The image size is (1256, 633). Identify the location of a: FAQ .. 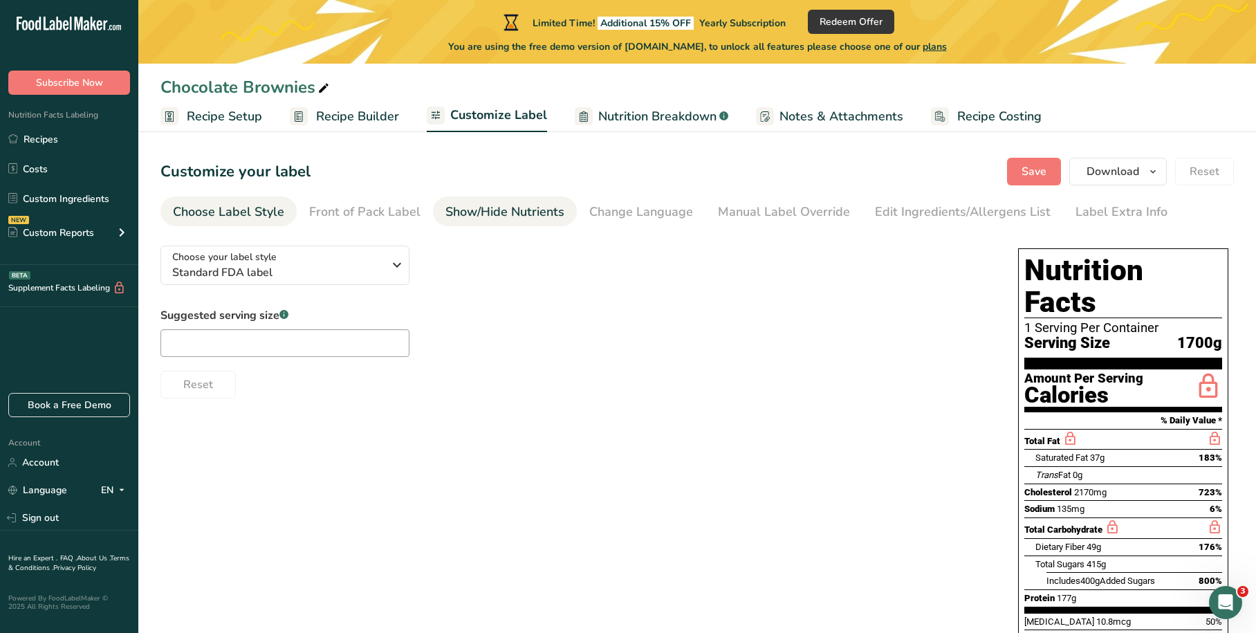
(68, 558).